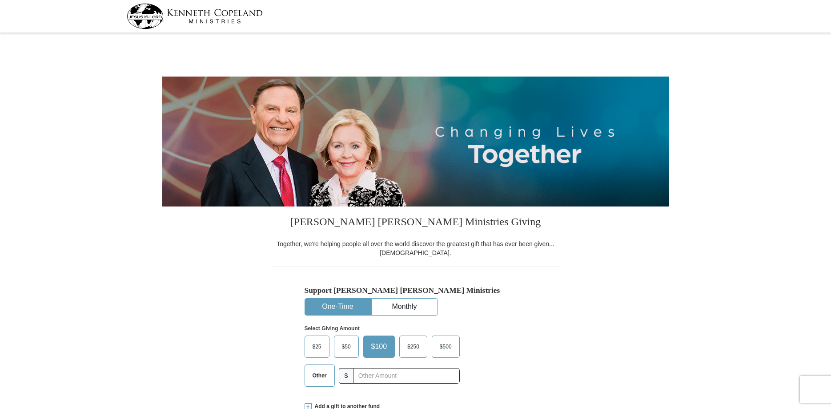  What do you see at coordinates (446, 346) in the screenshot?
I see `span: $500` at bounding box center [446, 346].